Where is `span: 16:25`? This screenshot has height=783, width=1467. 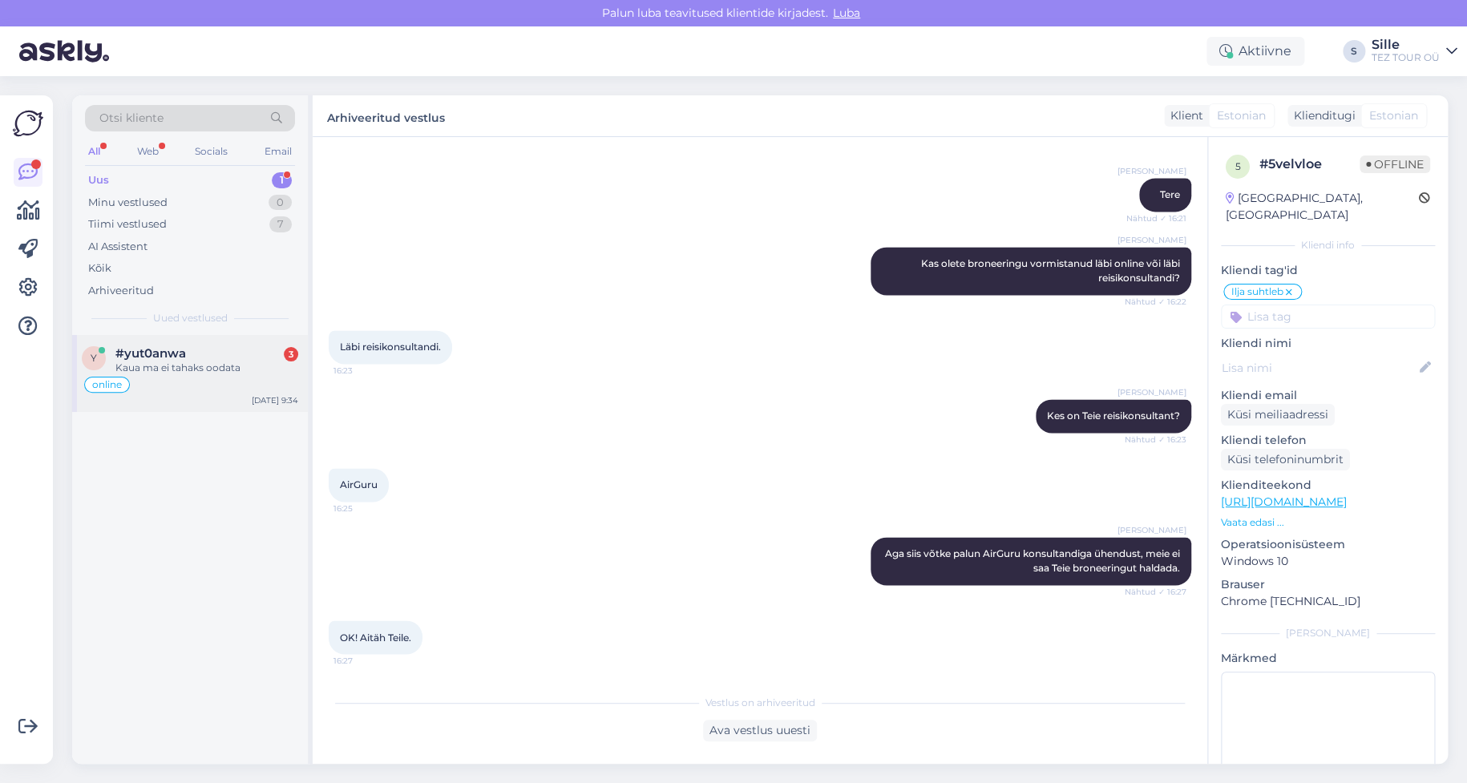
span: 16:25 is located at coordinates (363, 508).